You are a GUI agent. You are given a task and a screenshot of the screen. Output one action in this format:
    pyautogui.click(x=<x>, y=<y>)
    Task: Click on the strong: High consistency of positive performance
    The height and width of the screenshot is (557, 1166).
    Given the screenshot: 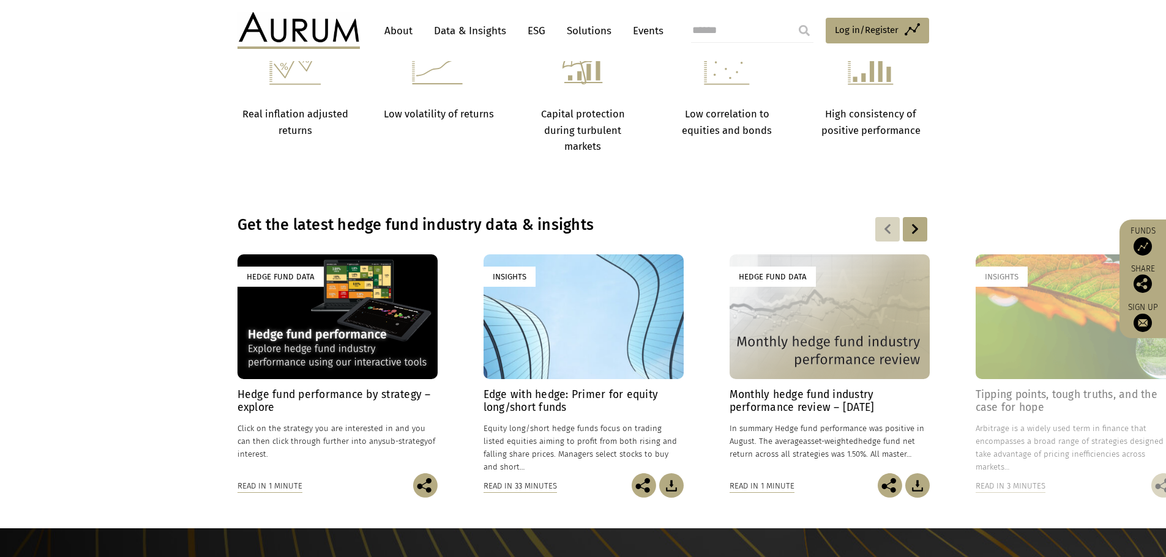 What is the action you would take?
    pyautogui.click(x=871, y=122)
    